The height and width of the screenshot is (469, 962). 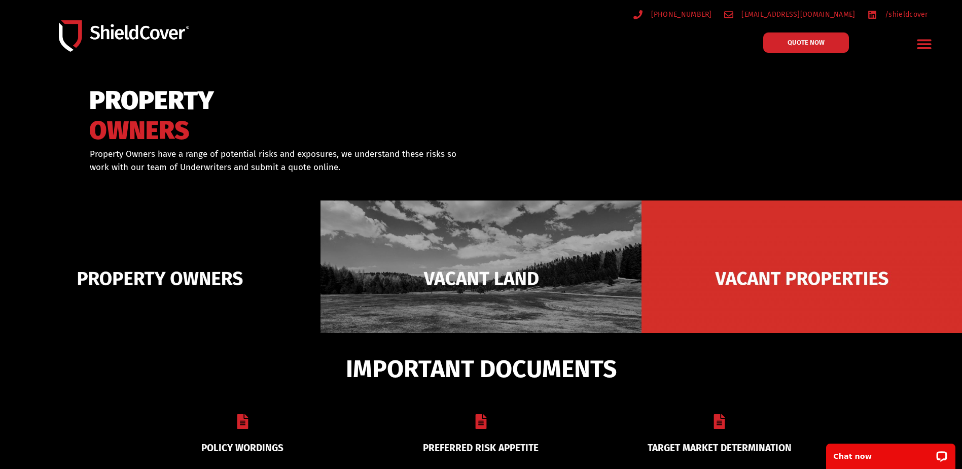 What do you see at coordinates (64, 19) in the screenshot?
I see `p: Chat now` at bounding box center [64, 19].